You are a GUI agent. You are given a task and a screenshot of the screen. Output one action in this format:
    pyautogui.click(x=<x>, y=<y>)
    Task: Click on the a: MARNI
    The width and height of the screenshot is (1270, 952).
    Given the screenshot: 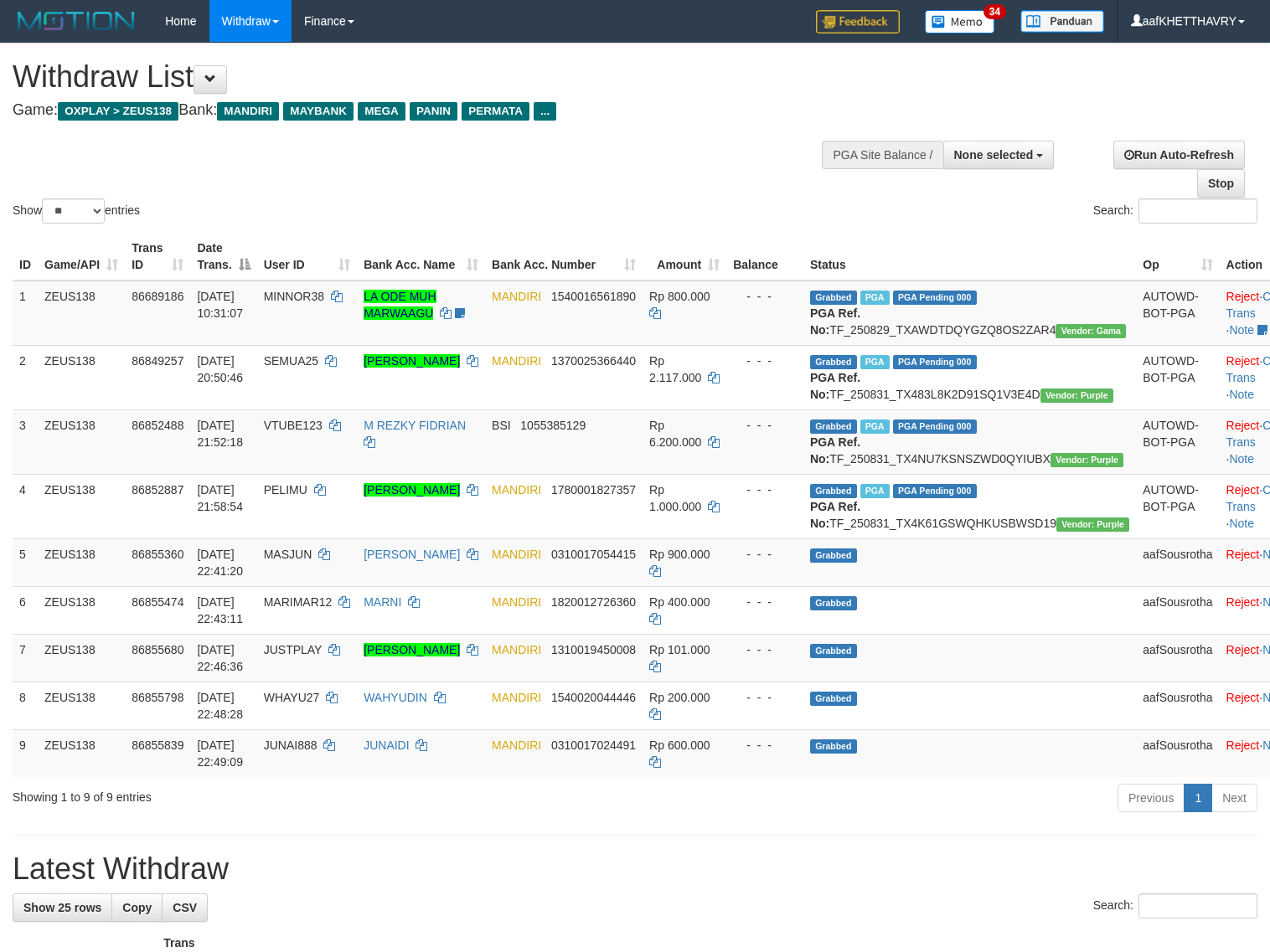 What is the action you would take?
    pyautogui.click(x=382, y=602)
    